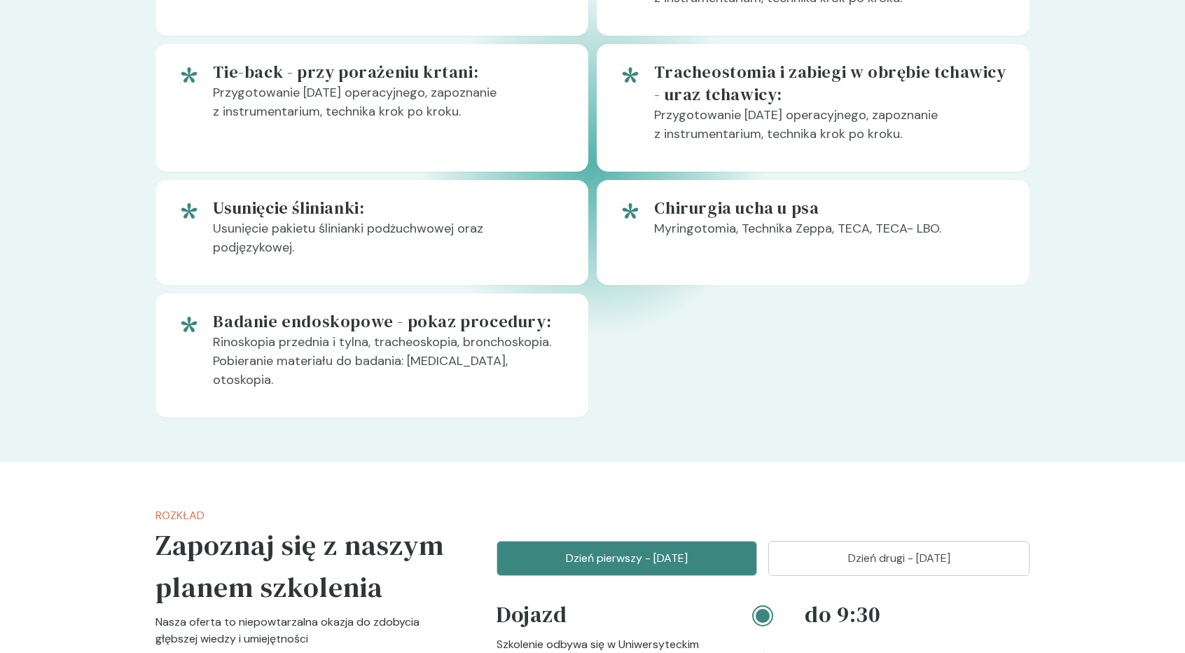  Describe the element at coordinates (303, 566) in the screenshot. I see `h5: Zapoznaj się z naszym planem szkolenia` at that location.